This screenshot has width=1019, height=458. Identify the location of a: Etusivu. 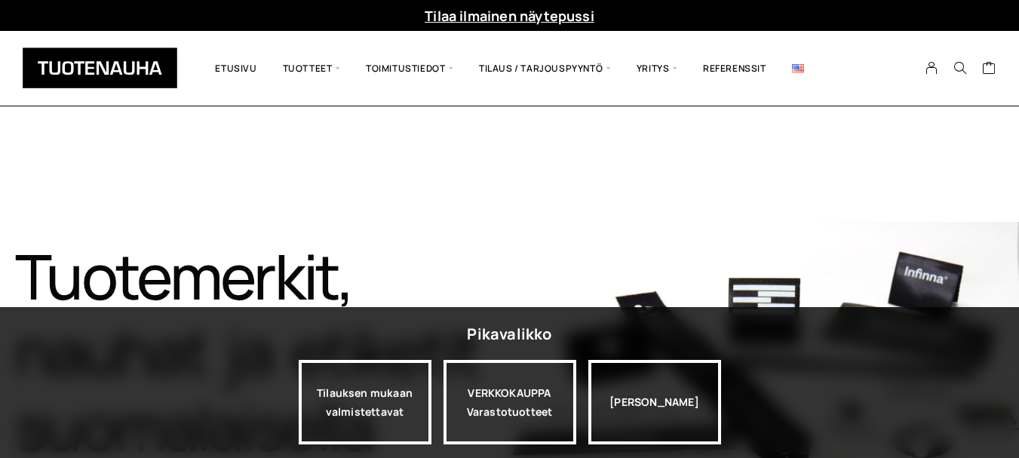
(235, 68).